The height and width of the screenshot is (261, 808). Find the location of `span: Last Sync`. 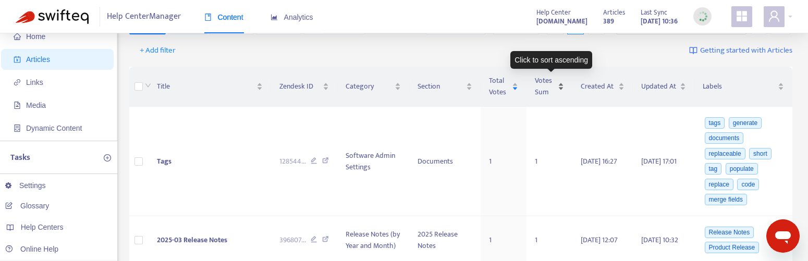

span: Last Sync is located at coordinates (654, 13).